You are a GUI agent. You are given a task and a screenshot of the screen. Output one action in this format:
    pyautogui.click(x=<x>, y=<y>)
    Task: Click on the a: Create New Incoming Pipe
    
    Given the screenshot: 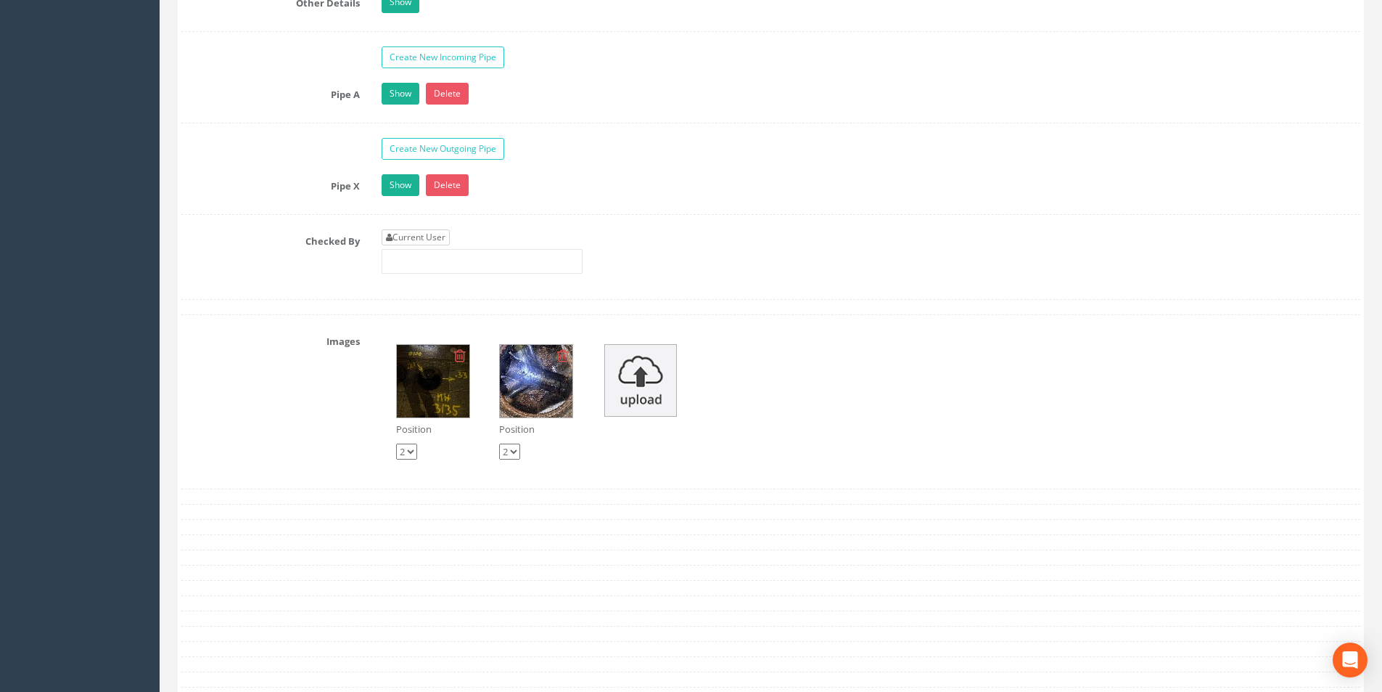 What is the action you would take?
    pyautogui.click(x=443, y=57)
    